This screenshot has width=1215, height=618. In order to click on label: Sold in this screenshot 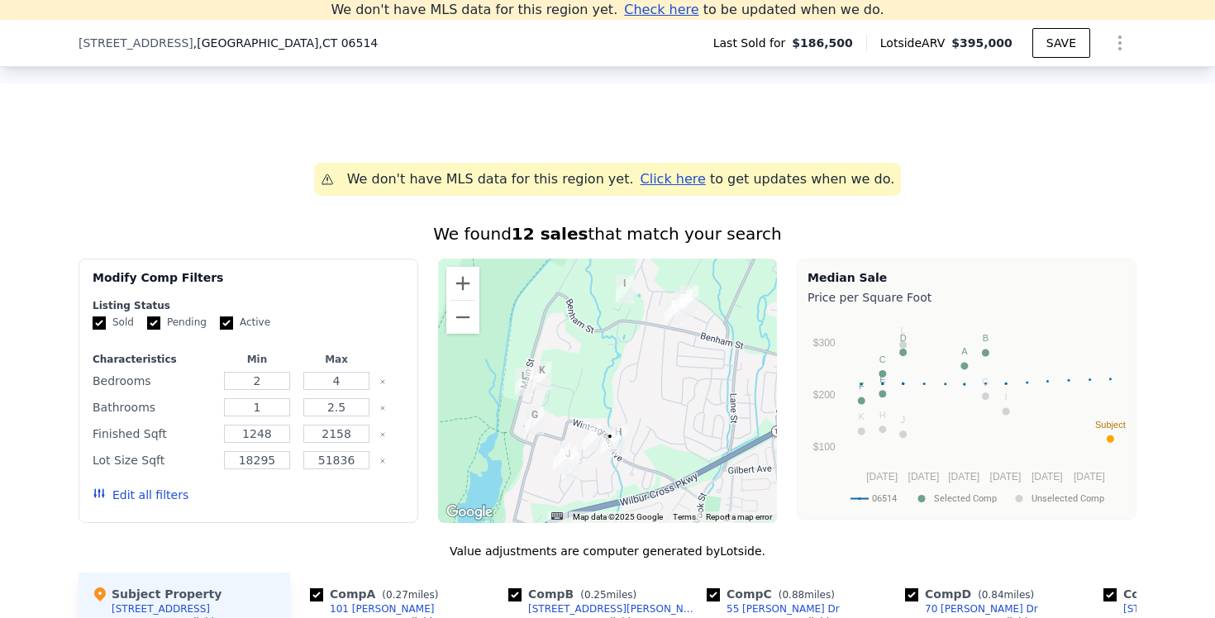, I will do `click(113, 322)`.